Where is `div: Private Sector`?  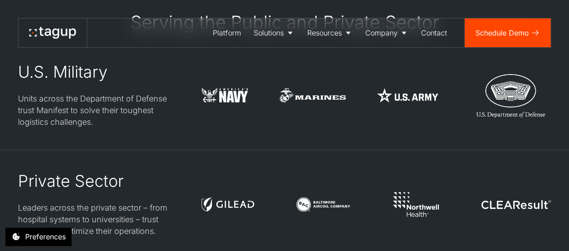 div: Private Sector is located at coordinates (95, 182).